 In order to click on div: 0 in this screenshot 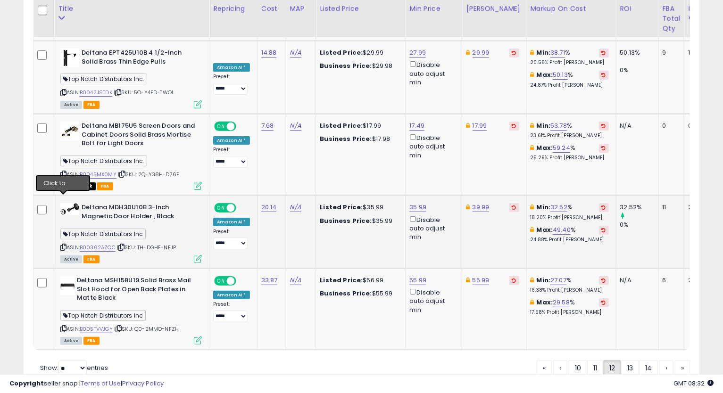, I will do `click(670, 126)`.